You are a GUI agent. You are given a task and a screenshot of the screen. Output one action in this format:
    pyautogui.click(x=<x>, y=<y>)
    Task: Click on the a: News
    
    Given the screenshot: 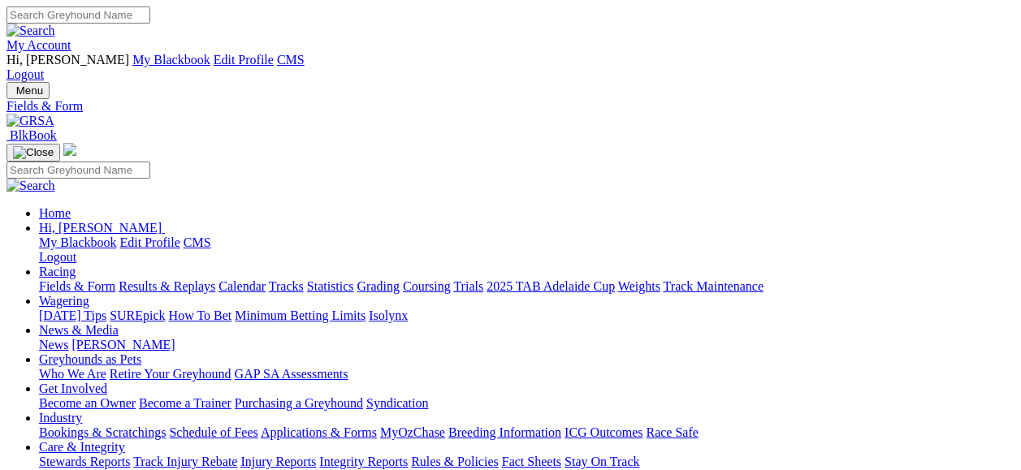 What is the action you would take?
    pyautogui.click(x=54, y=344)
    